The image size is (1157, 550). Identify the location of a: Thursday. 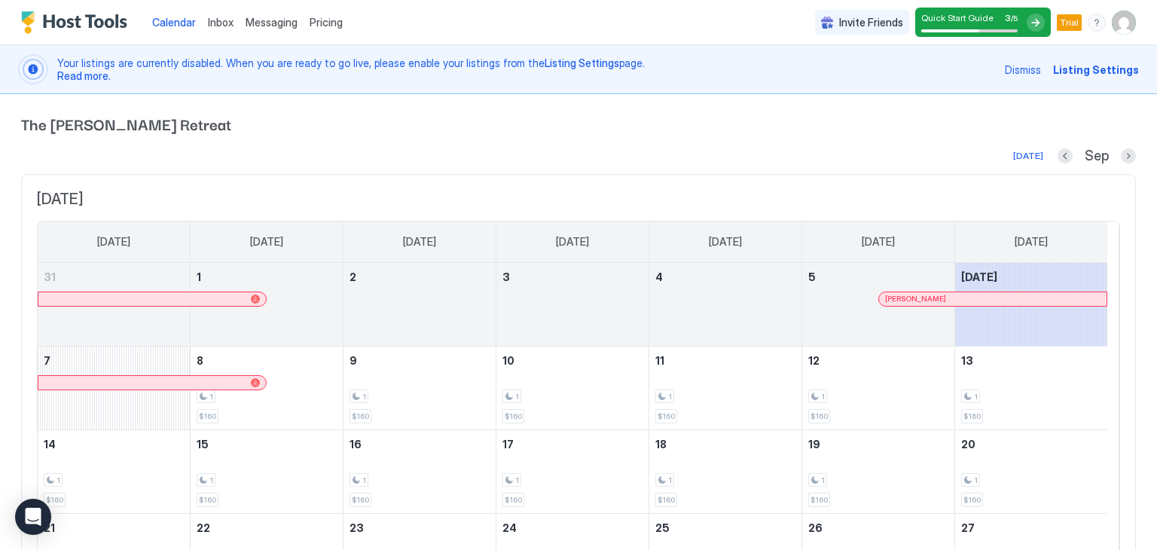
(725, 242).